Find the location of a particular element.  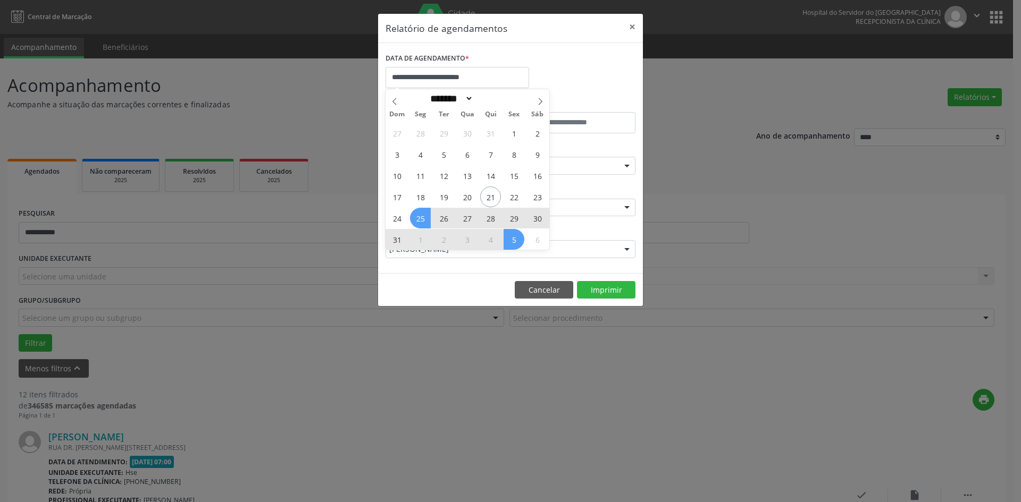

span: Agosto 16, 2025 is located at coordinates (537, 175).